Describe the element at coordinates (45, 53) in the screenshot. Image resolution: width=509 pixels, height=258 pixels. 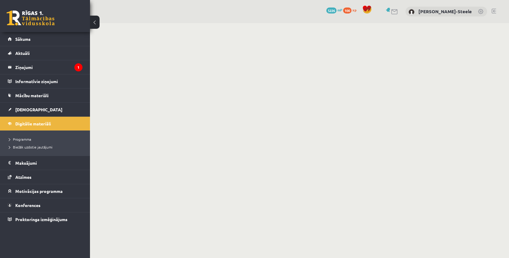
I see `a: Aktuāli` at that location.